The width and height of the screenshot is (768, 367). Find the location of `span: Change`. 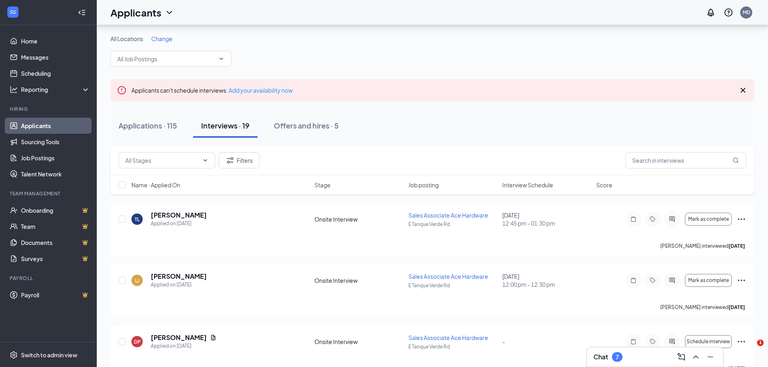

span: Change is located at coordinates (162, 39).